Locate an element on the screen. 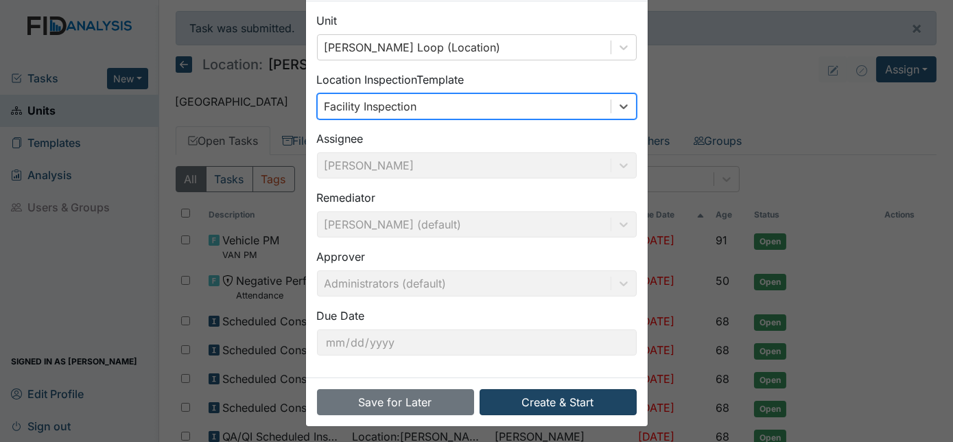 Image resolution: width=953 pixels, height=442 pixels. label: Unit is located at coordinates (327, 21).